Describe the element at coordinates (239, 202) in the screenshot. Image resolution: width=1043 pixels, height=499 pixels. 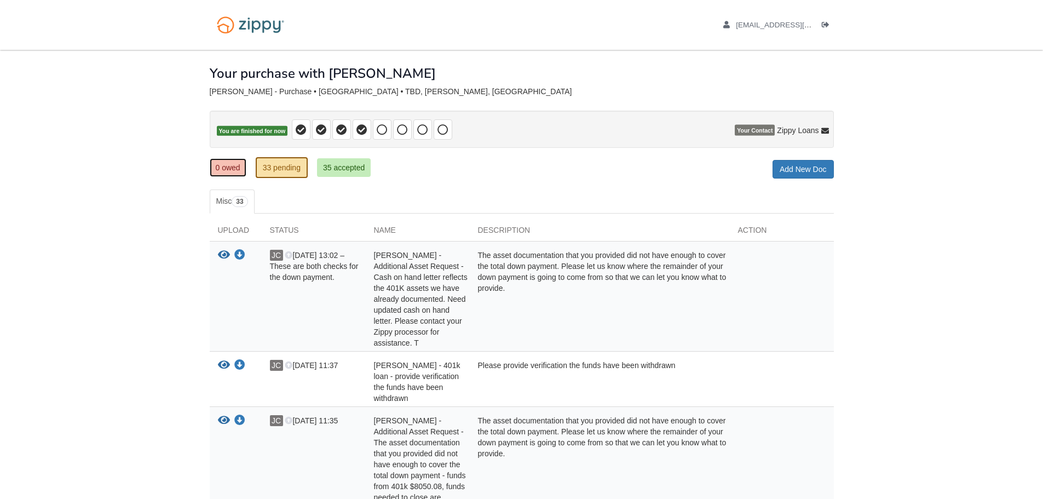
I see `span: 33` at that location.